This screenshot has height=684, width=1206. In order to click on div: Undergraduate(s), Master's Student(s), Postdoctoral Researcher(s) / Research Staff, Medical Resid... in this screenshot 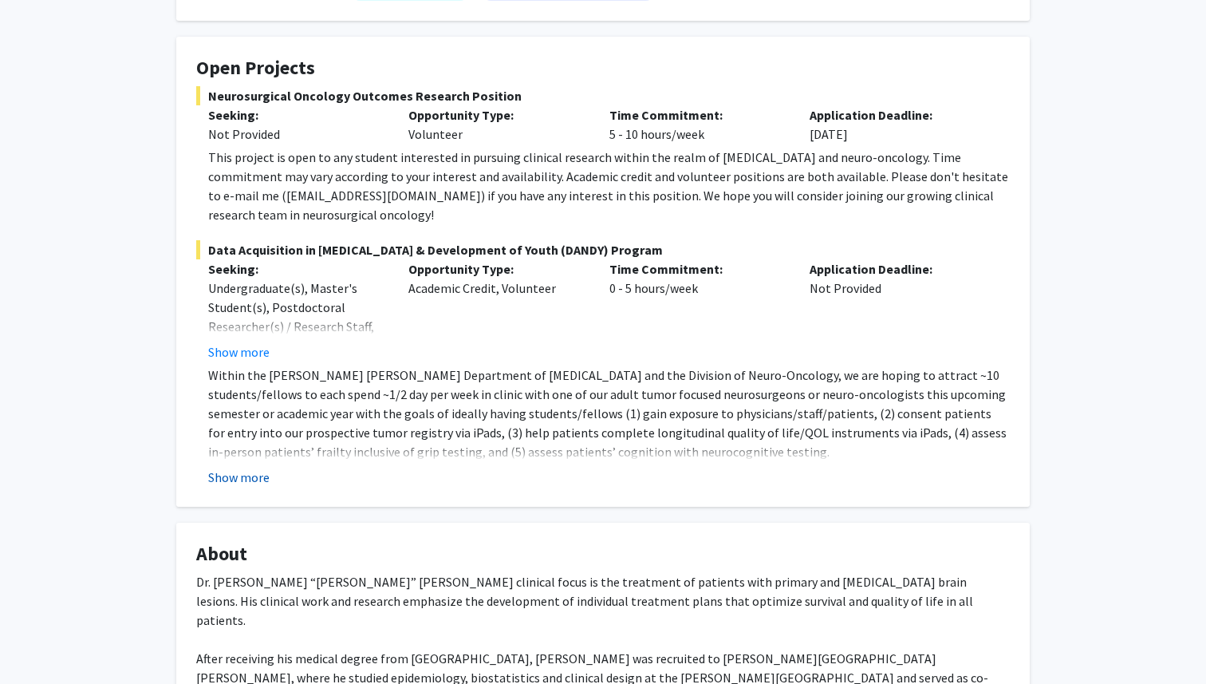, I will do `click(296, 326)`.